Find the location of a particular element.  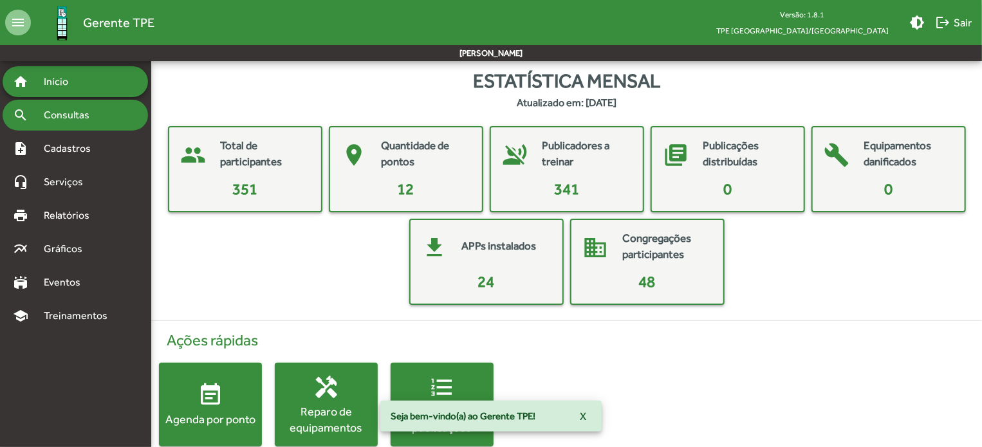

mat-icon: handyman is located at coordinates (326, 387).